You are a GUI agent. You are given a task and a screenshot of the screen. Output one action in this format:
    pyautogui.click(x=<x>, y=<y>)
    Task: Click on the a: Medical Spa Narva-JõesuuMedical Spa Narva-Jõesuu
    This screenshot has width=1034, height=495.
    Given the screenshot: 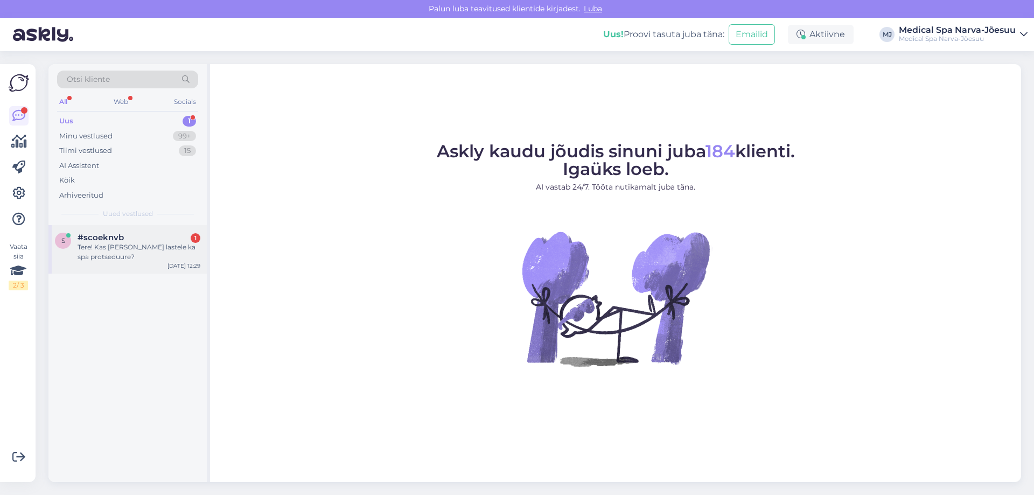 What is the action you would take?
    pyautogui.click(x=963, y=34)
    